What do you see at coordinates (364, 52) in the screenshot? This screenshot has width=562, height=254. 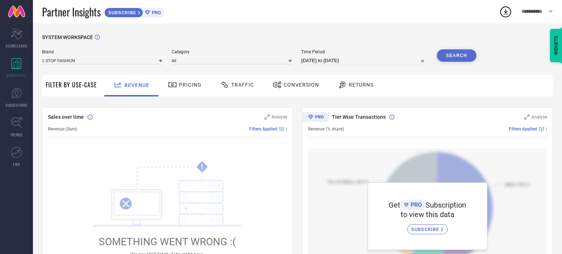 I see `span: Time Period` at bounding box center [364, 52].